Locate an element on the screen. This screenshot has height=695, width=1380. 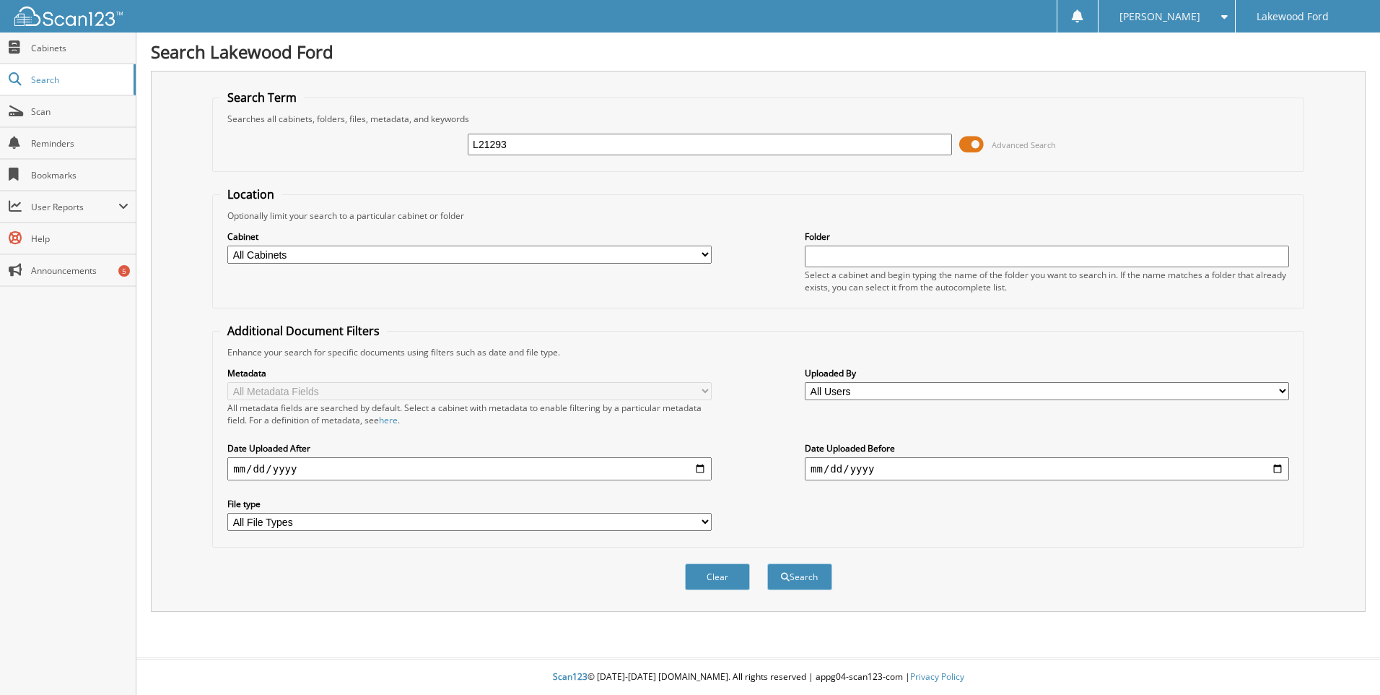
div: Enhance your search for specific documents using filters such as date and file type. is located at coordinates (758, 352).